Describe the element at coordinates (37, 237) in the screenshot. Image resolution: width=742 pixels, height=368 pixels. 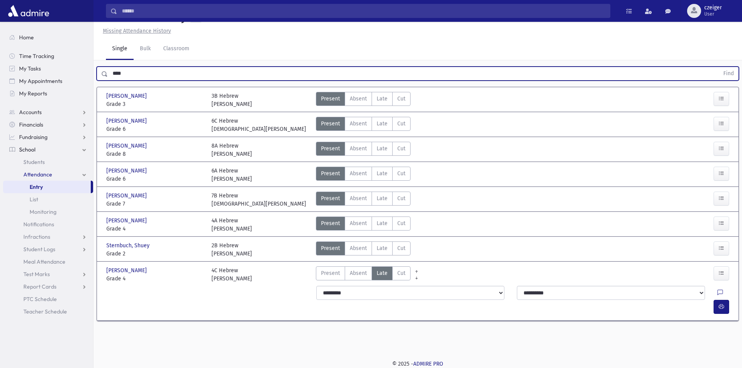
I see `span: Infractions` at that location.